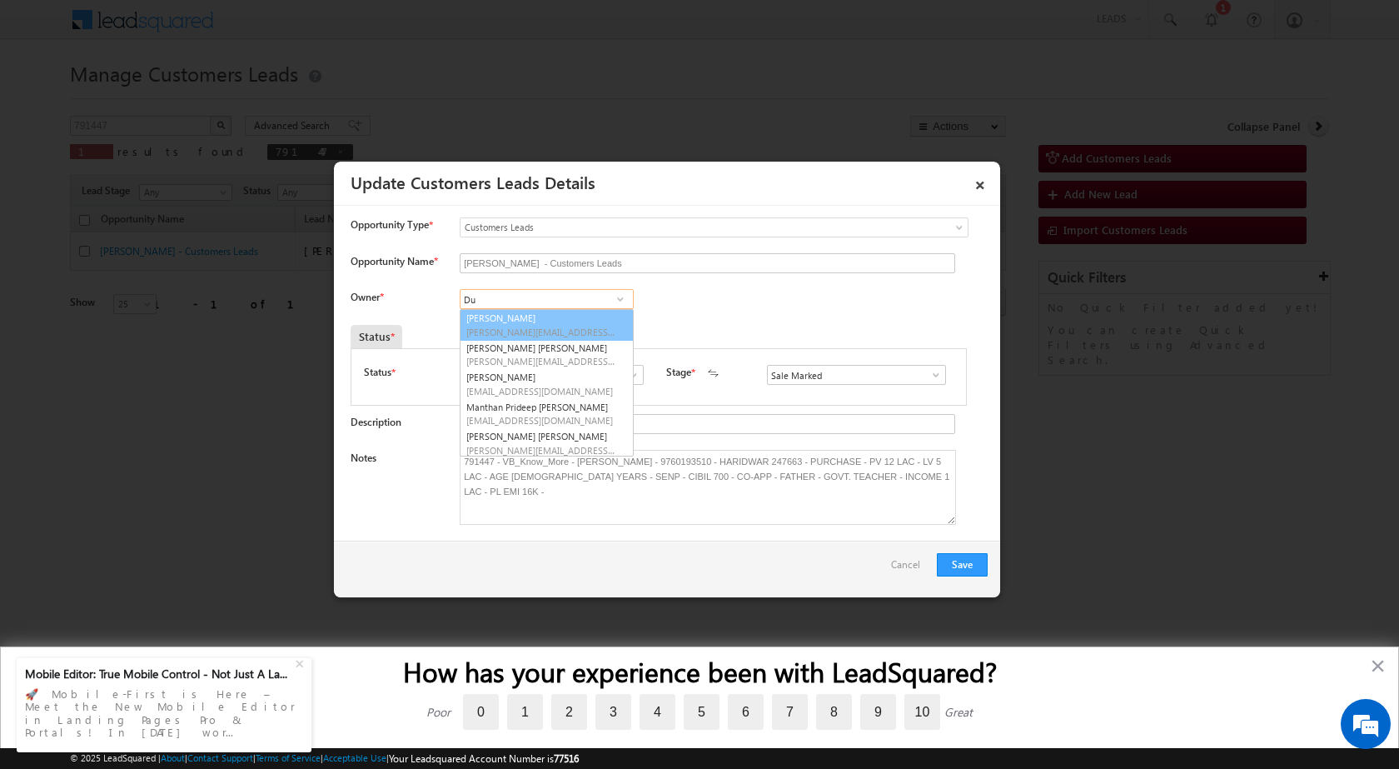 Image resolution: width=1399 pixels, height=769 pixels. What do you see at coordinates (220, 757) in the screenshot?
I see `a: Contact Support` at bounding box center [220, 757].